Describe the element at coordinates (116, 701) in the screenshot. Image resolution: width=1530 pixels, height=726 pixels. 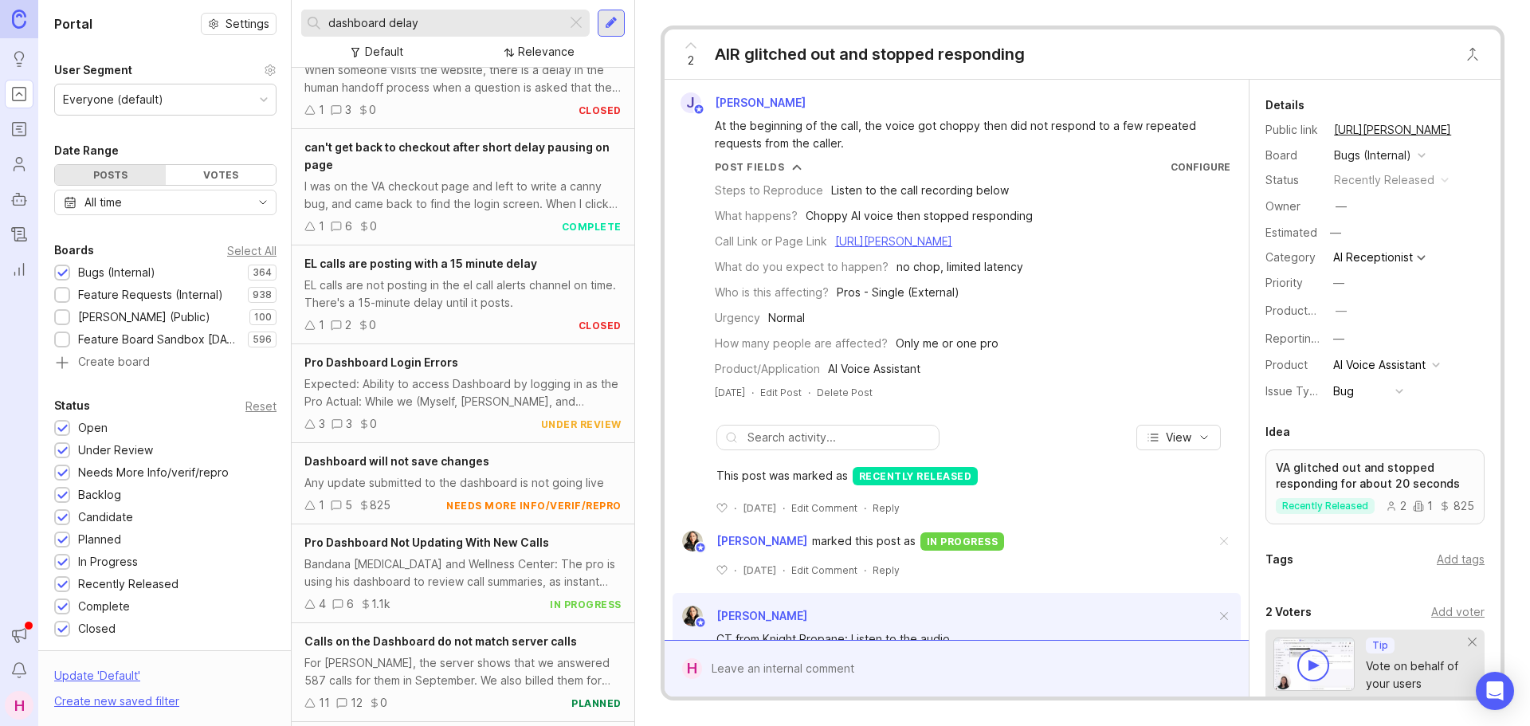
I see `div: Create new saved filter` at that location.